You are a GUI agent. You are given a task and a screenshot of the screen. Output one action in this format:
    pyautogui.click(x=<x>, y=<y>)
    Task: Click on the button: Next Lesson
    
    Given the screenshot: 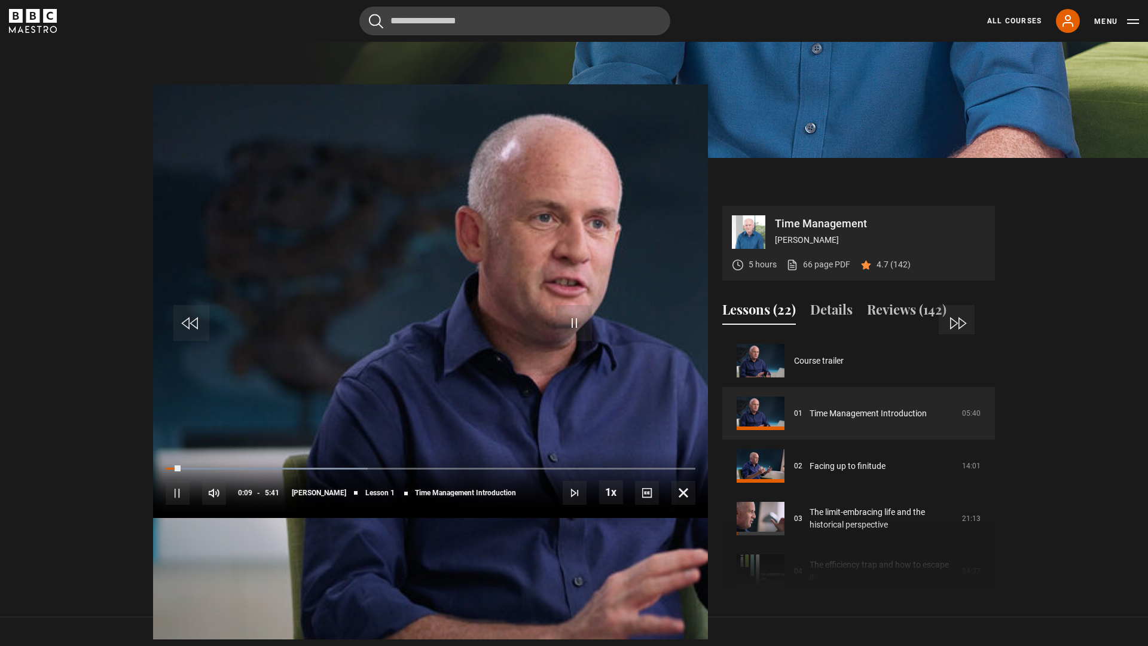 What is the action you would take?
    pyautogui.click(x=575, y=493)
    